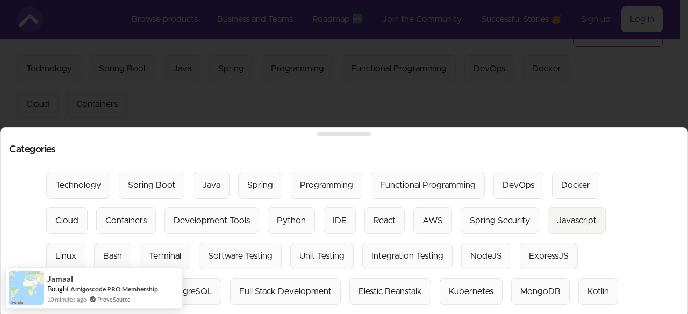 This screenshot has width=688, height=314. I want to click on div: SQL, so click(130, 292).